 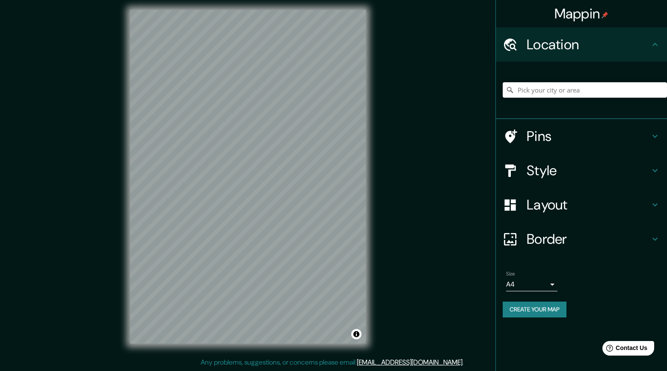 What do you see at coordinates (589, 45) in the screenshot?
I see `h4: Location` at bounding box center [589, 45].